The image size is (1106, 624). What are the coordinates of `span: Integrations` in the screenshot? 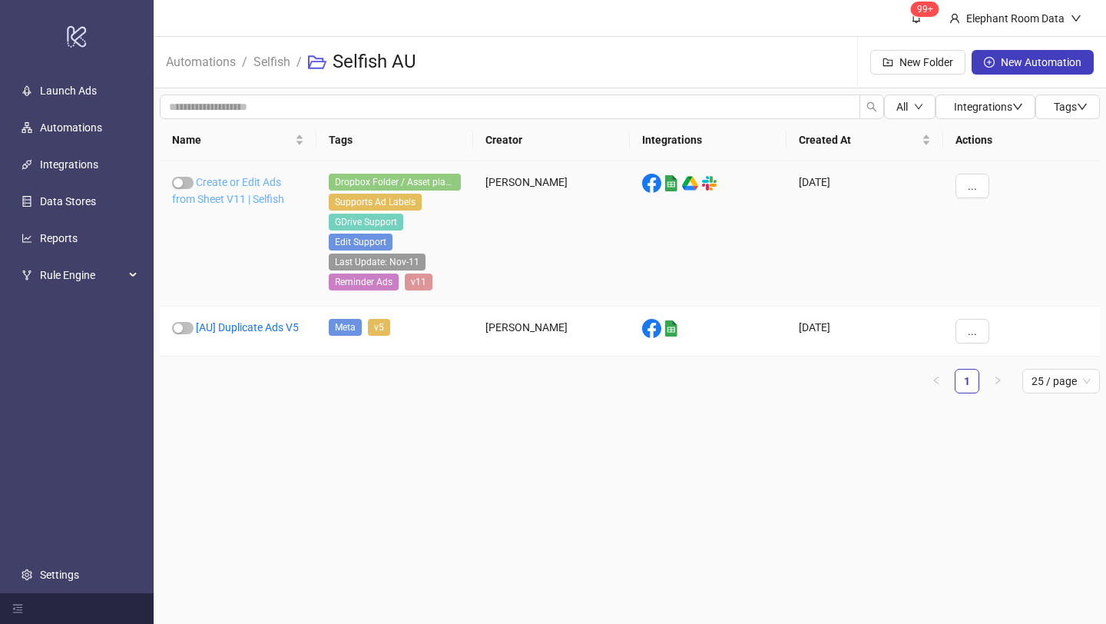 It's located at (989, 107).